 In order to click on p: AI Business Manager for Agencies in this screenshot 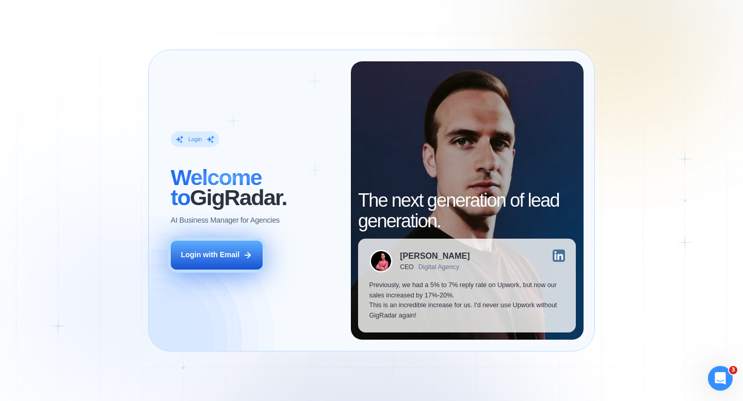, I will do `click(225, 221)`.